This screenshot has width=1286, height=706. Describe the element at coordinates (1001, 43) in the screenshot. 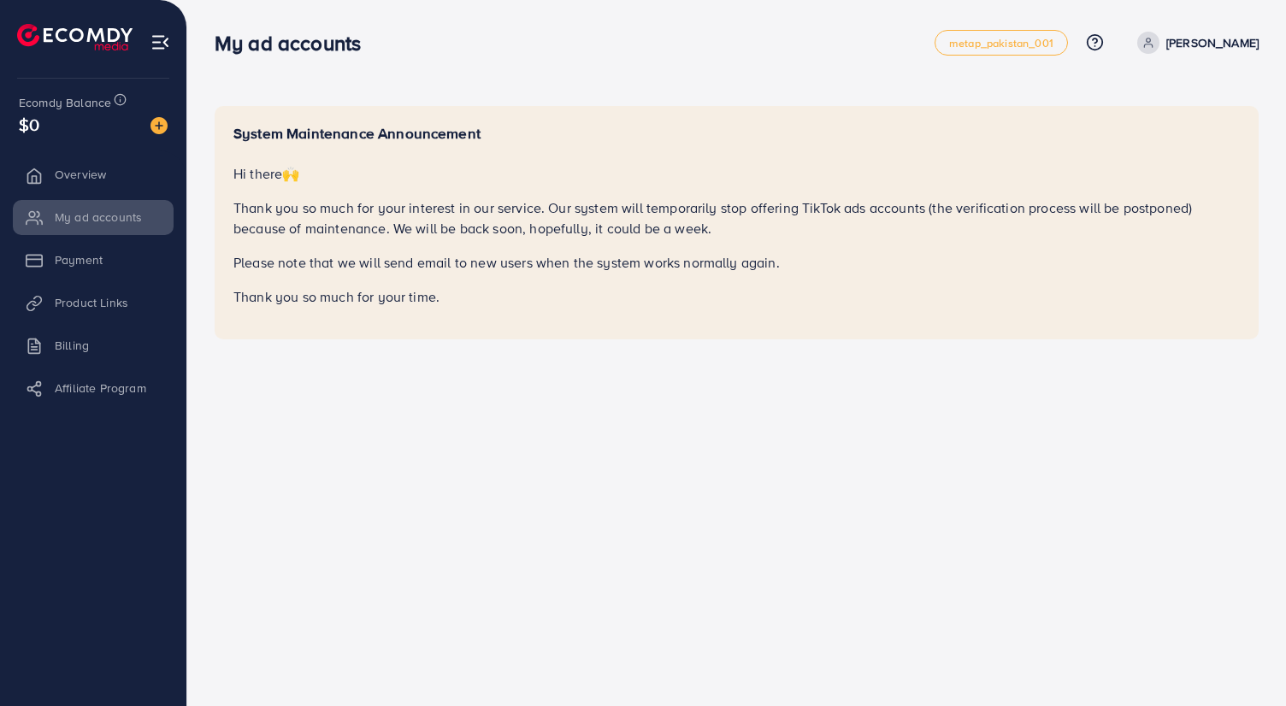

I see `span: metap_pakistan_001` at that location.